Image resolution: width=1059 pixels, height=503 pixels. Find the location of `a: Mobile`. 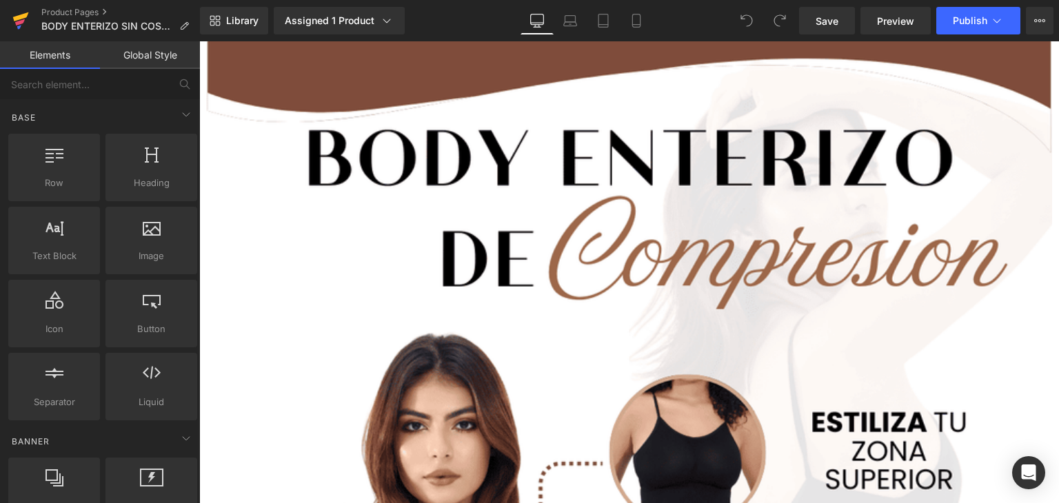

a: Mobile is located at coordinates (636, 21).